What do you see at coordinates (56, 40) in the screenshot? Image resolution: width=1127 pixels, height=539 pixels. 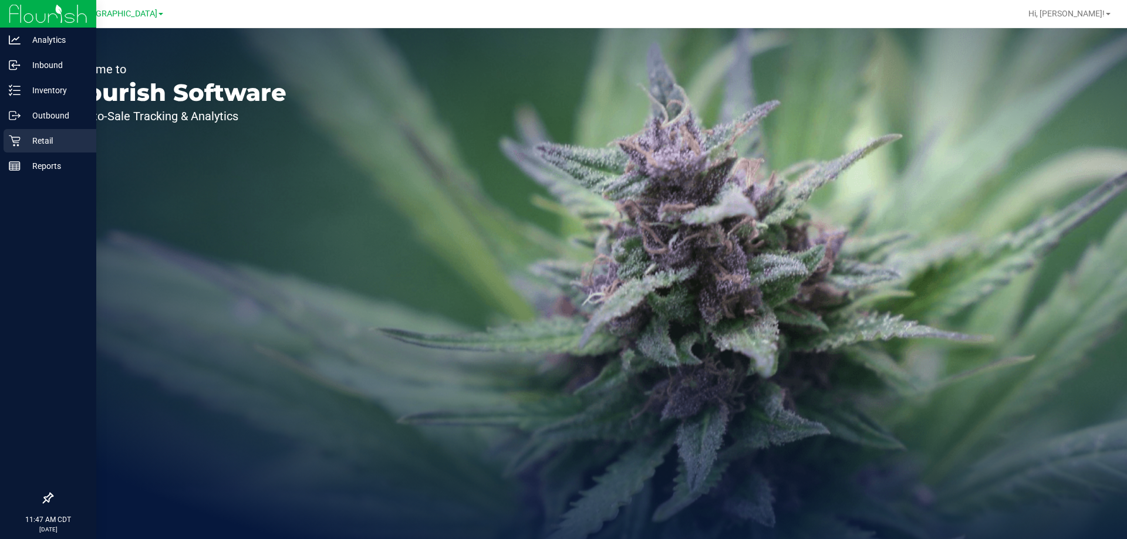 I see `p: Analytics` at bounding box center [56, 40].